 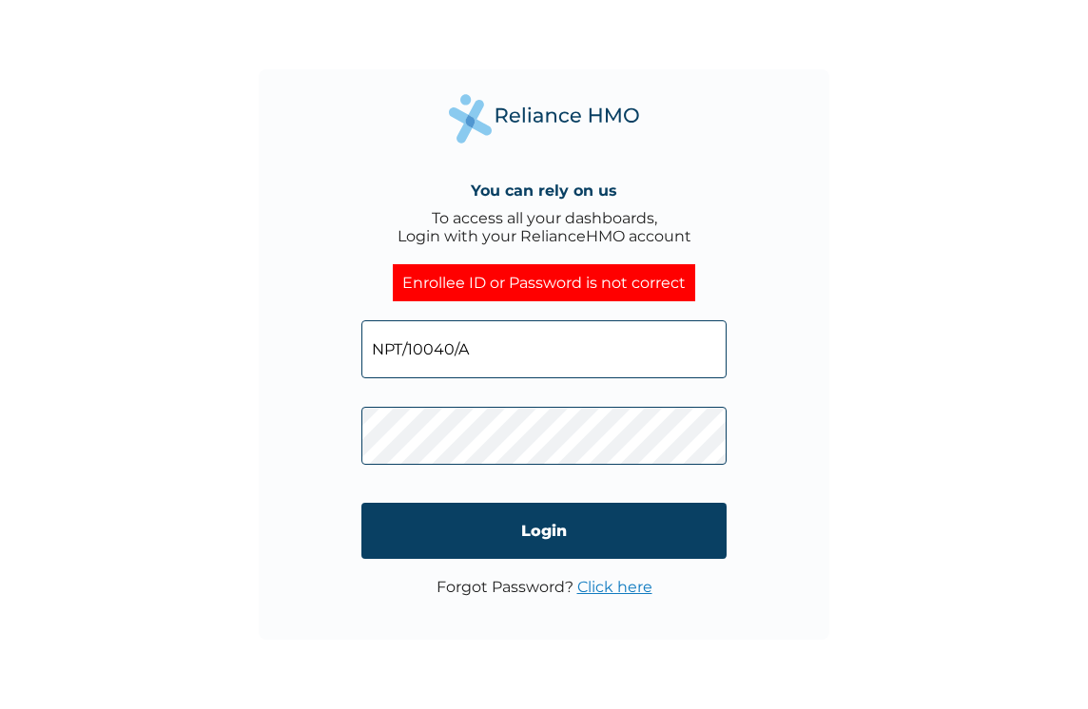 What do you see at coordinates (544, 349) in the screenshot?
I see `input: Email address or HMO ID` at bounding box center [544, 349].